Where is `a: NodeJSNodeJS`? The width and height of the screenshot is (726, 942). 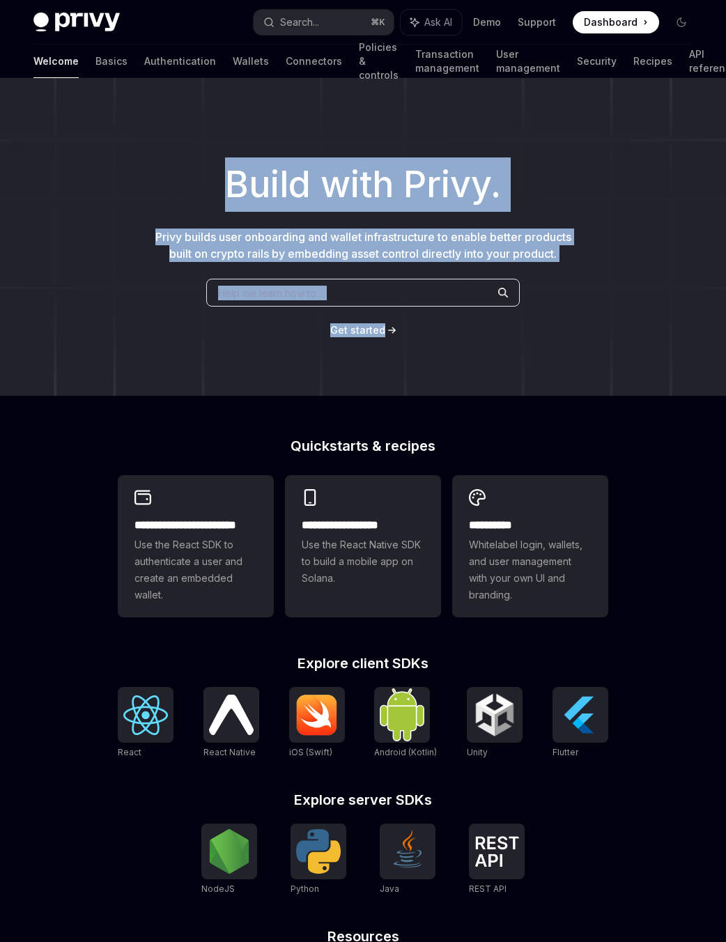
a: NodeJSNodeJS is located at coordinates (229, 860).